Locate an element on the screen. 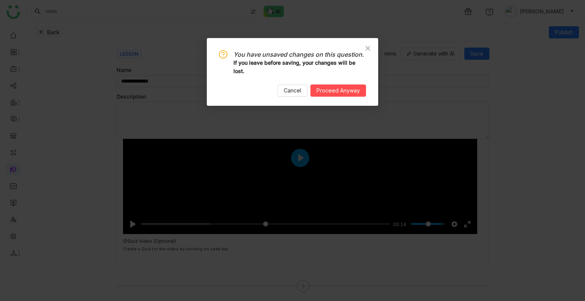 The image size is (585, 301). i: You have unsaved changes on this question. is located at coordinates (299, 54).